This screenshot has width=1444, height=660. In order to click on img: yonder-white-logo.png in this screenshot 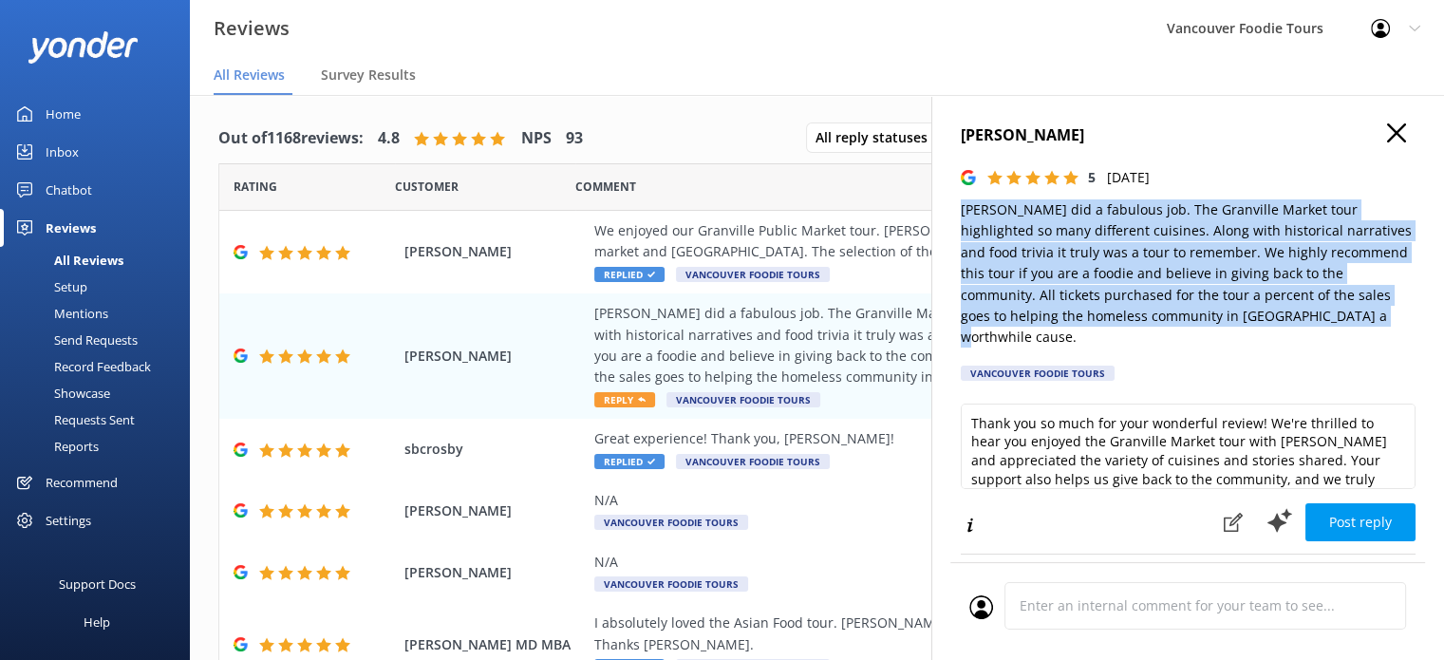, I will do `click(83, 47)`.